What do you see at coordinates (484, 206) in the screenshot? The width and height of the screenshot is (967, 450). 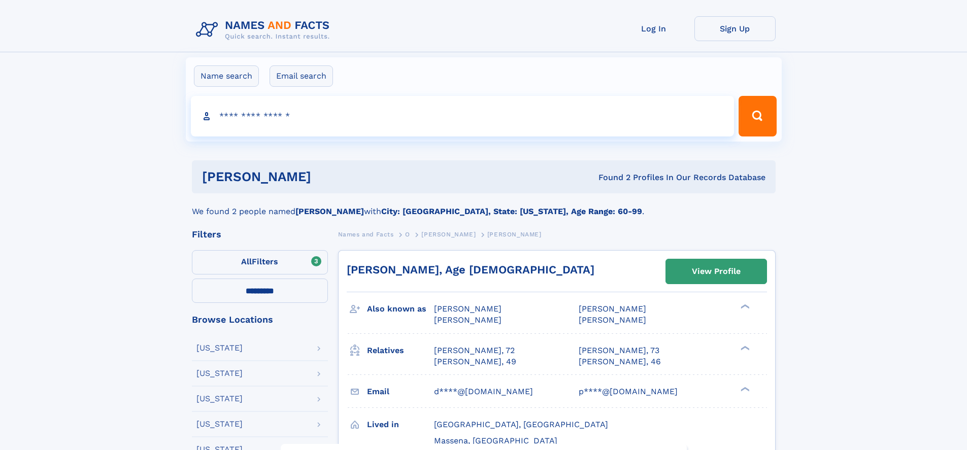 I see `div: We found 2 people named with .` at bounding box center [484, 206].